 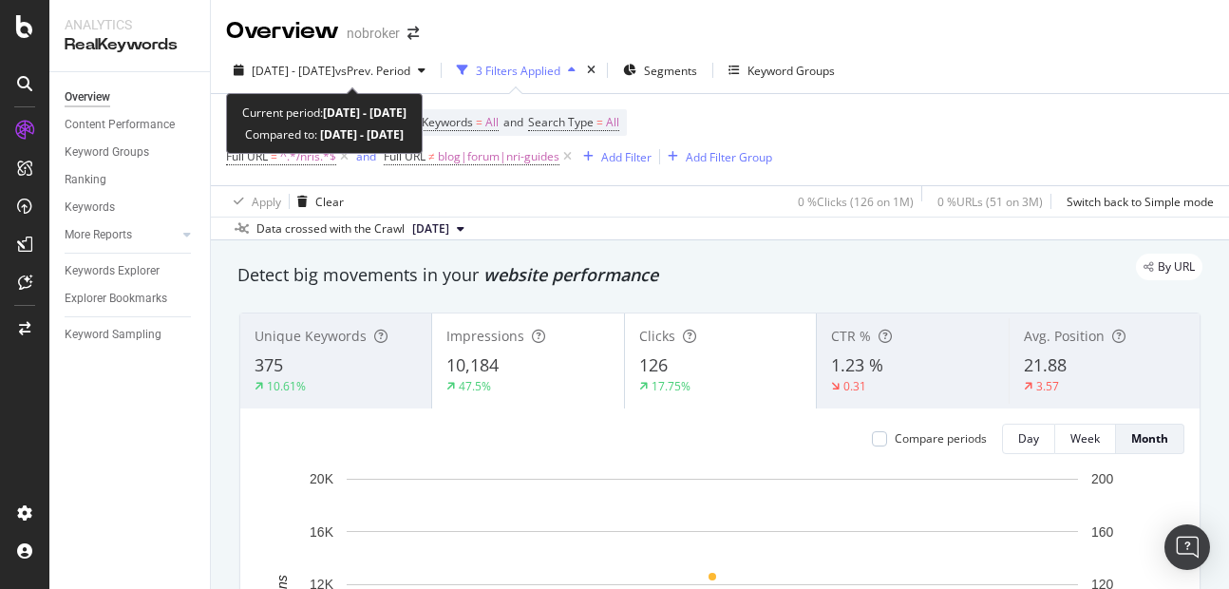 What do you see at coordinates (1086, 439) in the screenshot?
I see `button: Week` at bounding box center [1086, 439].